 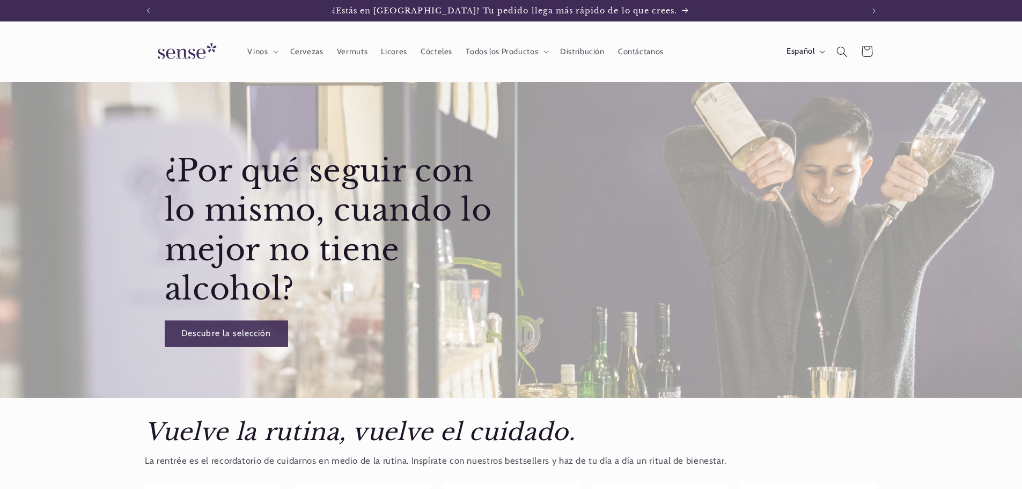 I want to click on a: Vermuts, so click(x=352, y=52).